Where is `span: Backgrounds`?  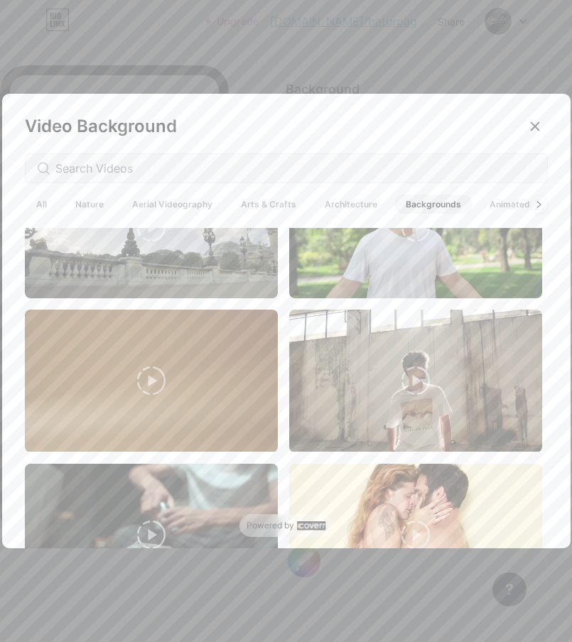 span: Backgrounds is located at coordinates (433, 204).